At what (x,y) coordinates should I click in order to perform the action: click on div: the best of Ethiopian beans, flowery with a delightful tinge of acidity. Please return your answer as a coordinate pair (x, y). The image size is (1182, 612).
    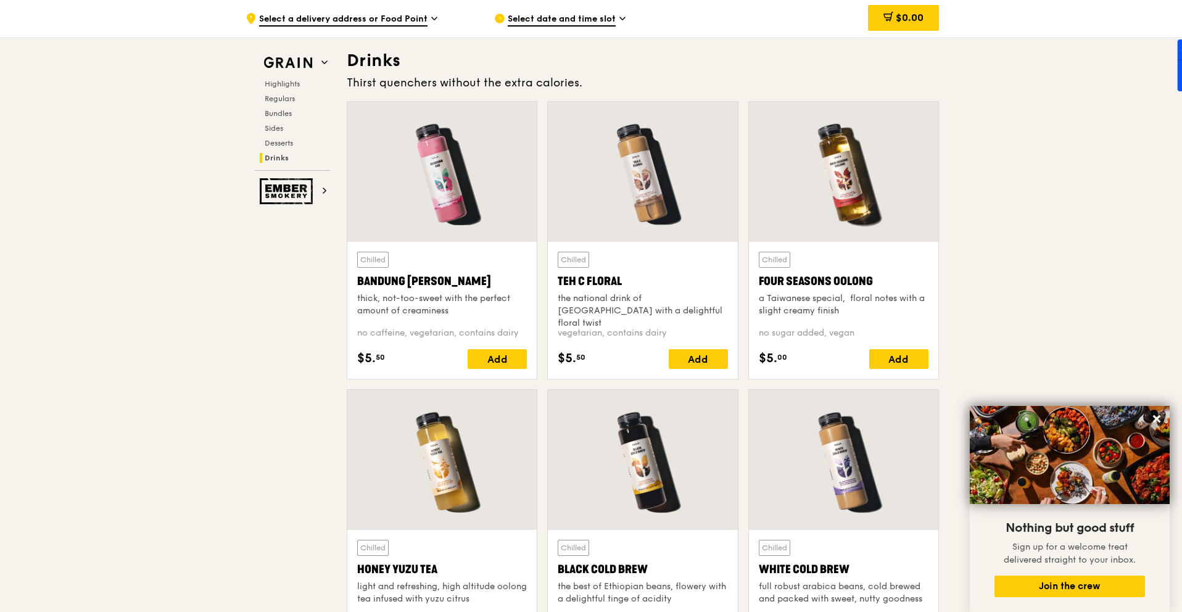
    Looking at the image, I should click on (642, 593).